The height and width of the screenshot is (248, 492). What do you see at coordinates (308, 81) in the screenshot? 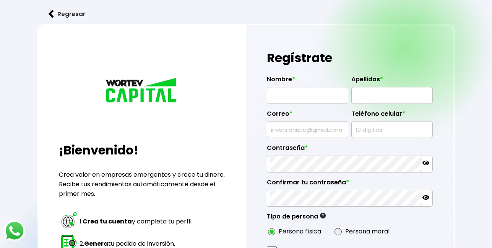
I see `label: Nombre` at bounding box center [308, 81].